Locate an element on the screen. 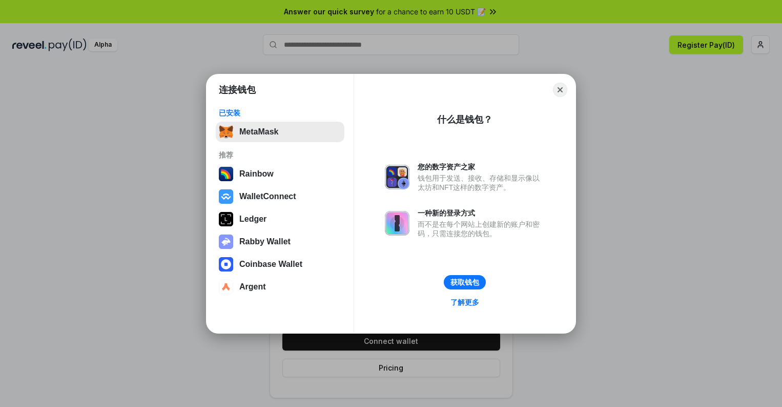 The image size is (782, 407). button: Argent is located at coordinates (280, 287).